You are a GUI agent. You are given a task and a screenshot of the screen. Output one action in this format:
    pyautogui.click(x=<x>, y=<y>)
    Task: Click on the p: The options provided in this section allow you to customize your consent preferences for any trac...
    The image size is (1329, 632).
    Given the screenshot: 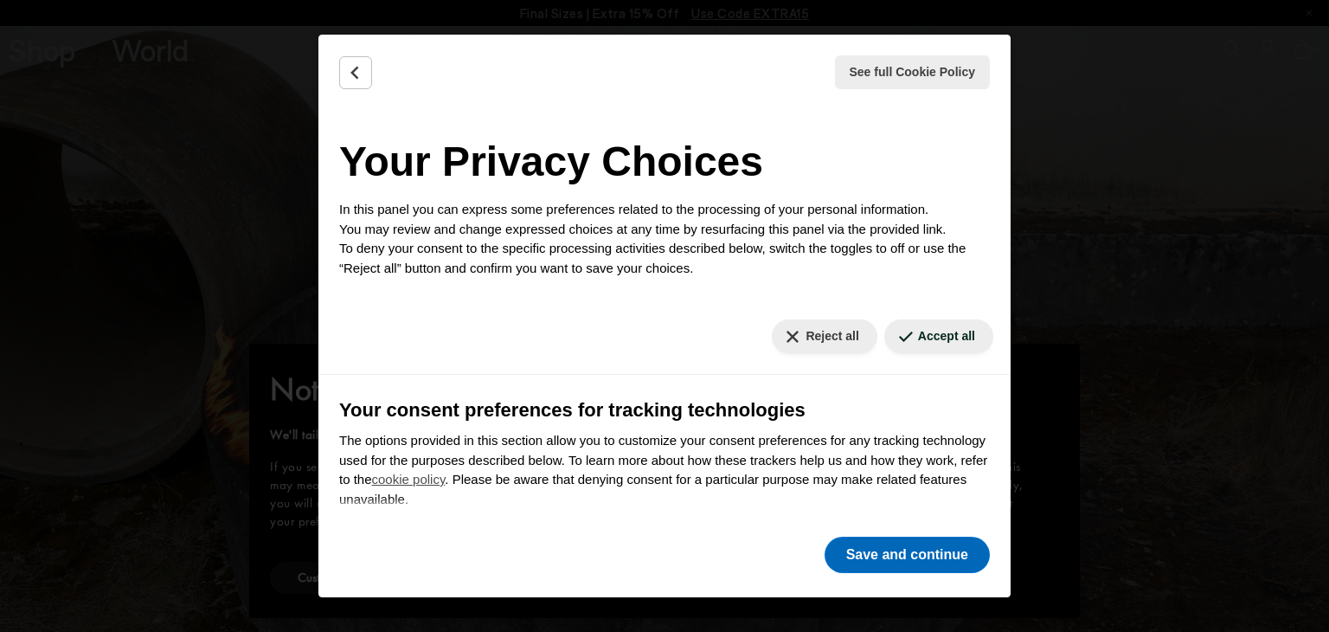 What is the action you would take?
    pyautogui.click(x=664, y=470)
    